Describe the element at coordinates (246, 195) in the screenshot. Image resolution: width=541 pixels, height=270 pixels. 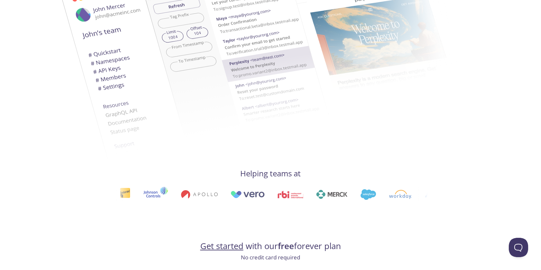
I see `img: vero` at that location.